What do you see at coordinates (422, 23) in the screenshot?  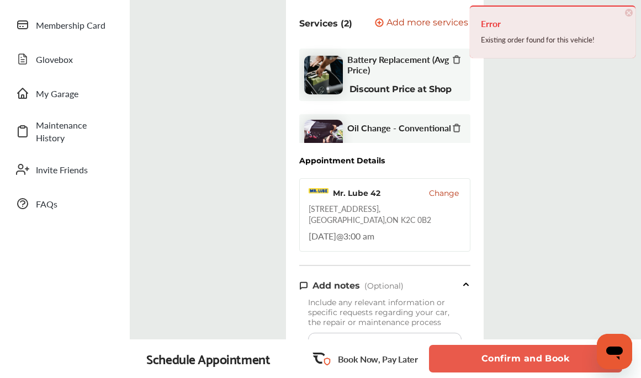 I see `a: Add more services` at bounding box center [422, 23].